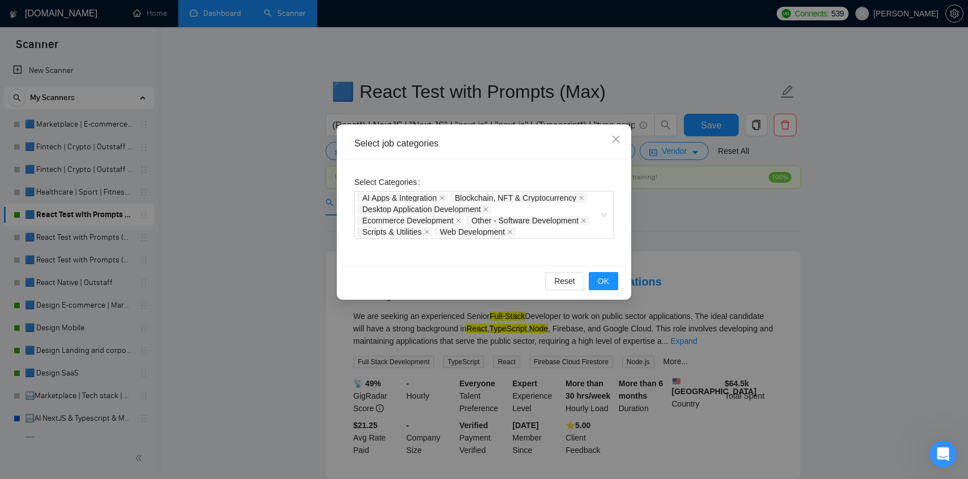 The height and width of the screenshot is (479, 968). I want to click on button: Reset, so click(564, 281).